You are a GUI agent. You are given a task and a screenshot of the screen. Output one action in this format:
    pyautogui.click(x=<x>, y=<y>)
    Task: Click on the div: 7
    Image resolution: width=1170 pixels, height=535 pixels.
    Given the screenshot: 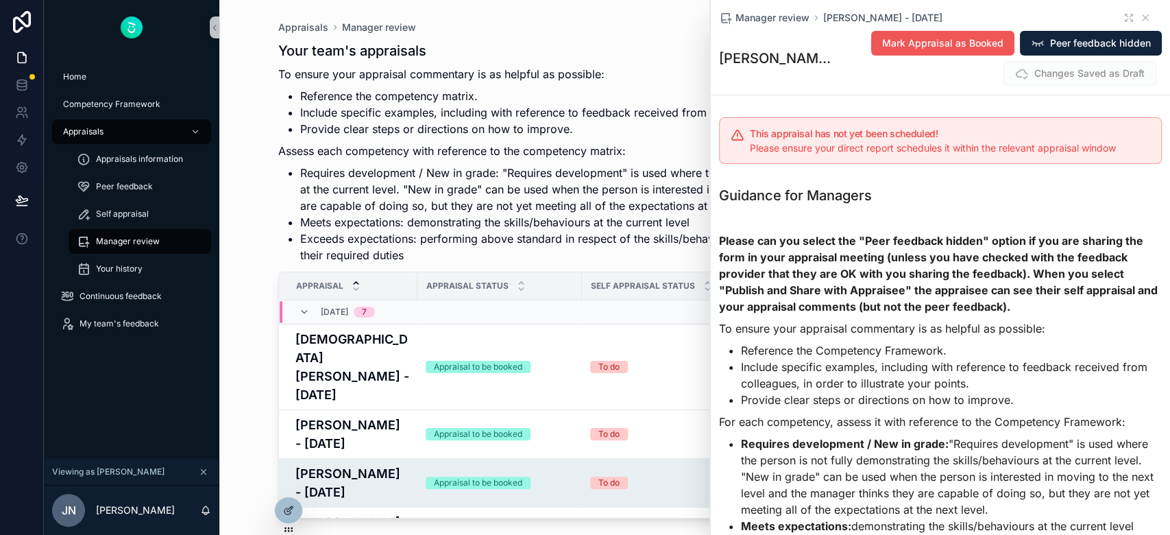 What is the action you would take?
    pyautogui.click(x=364, y=312)
    